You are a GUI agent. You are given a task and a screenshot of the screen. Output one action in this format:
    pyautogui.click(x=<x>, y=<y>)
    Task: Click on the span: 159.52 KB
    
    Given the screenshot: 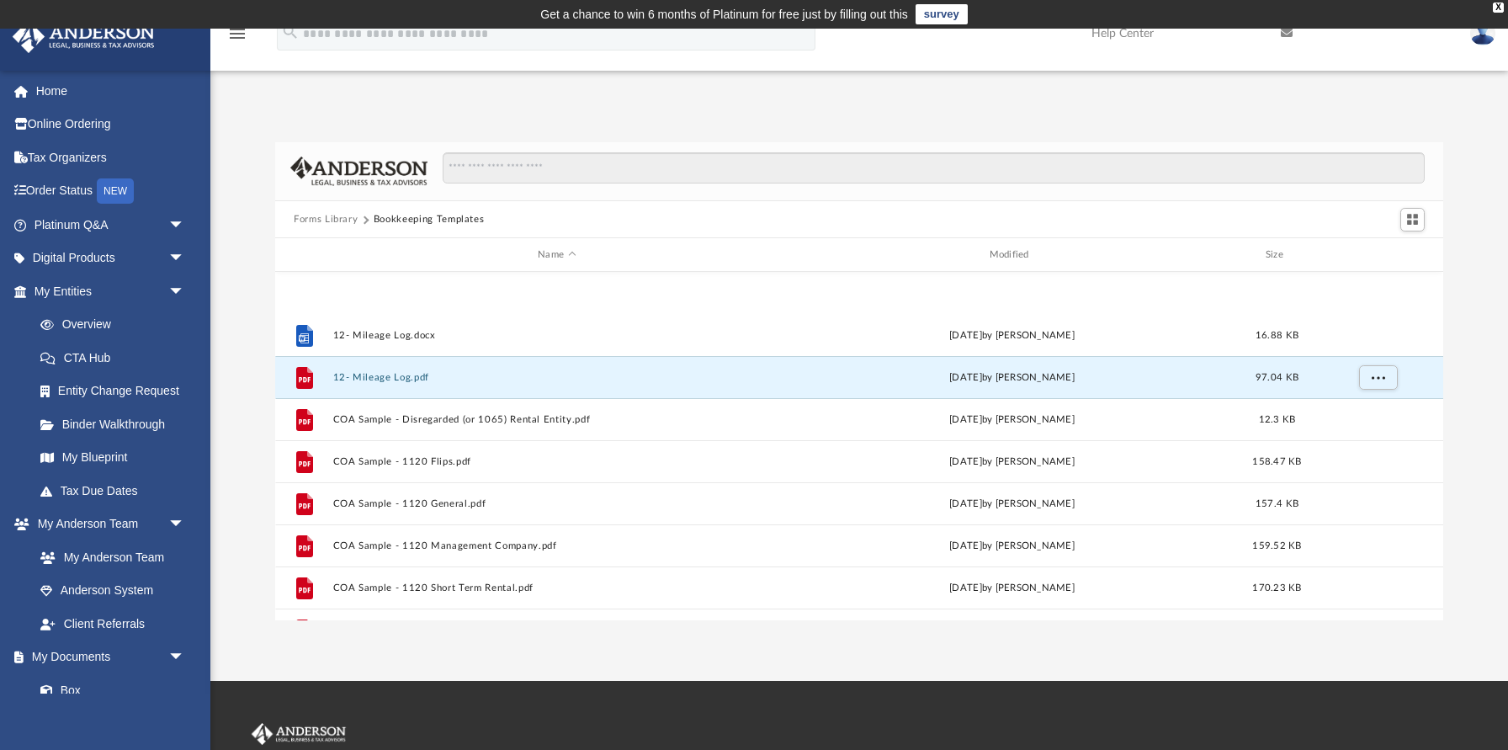 What is the action you would take?
    pyautogui.click(x=1276, y=545)
    